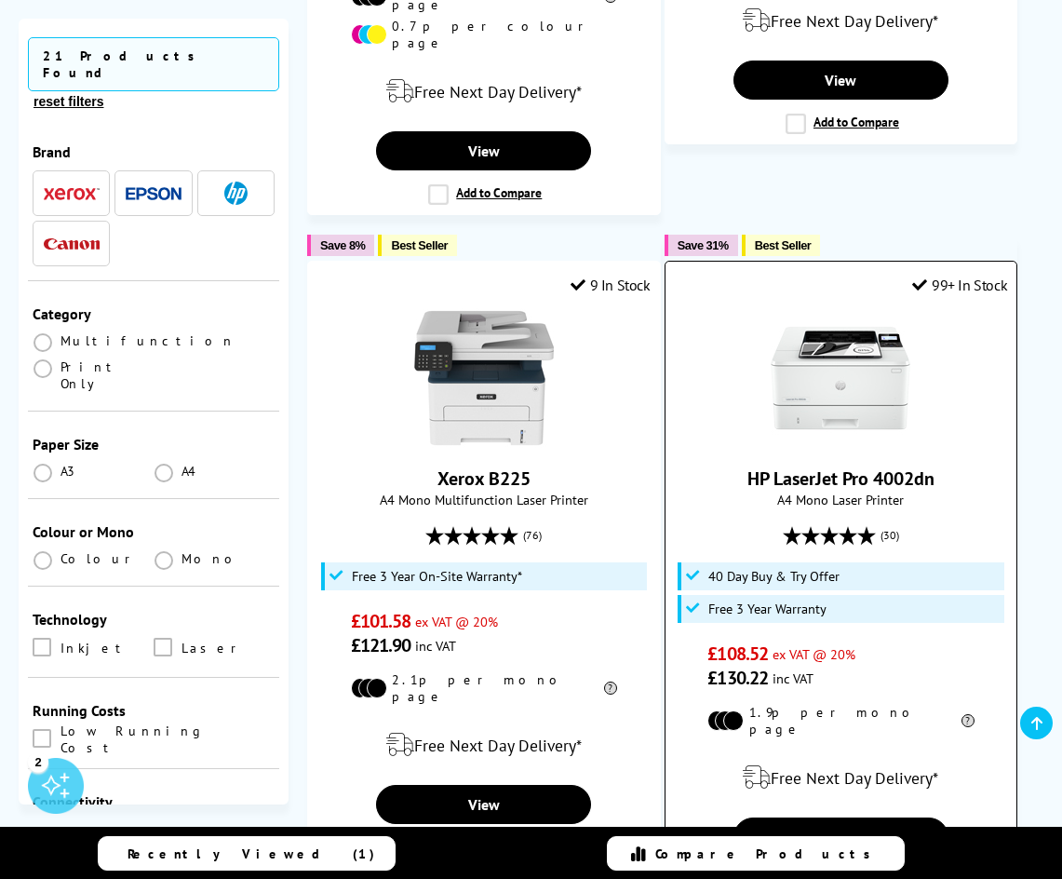  What do you see at coordinates (168, 739) in the screenshot?
I see `span: Low Running Cost` at bounding box center [168, 739].